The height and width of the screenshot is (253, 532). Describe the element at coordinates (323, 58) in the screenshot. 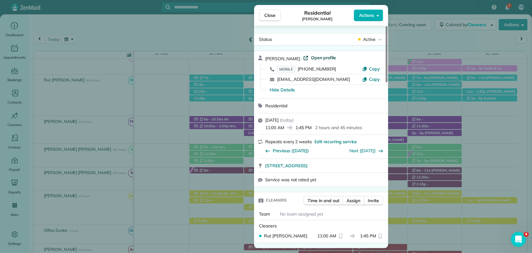

I see `span: Open profile` at that location.